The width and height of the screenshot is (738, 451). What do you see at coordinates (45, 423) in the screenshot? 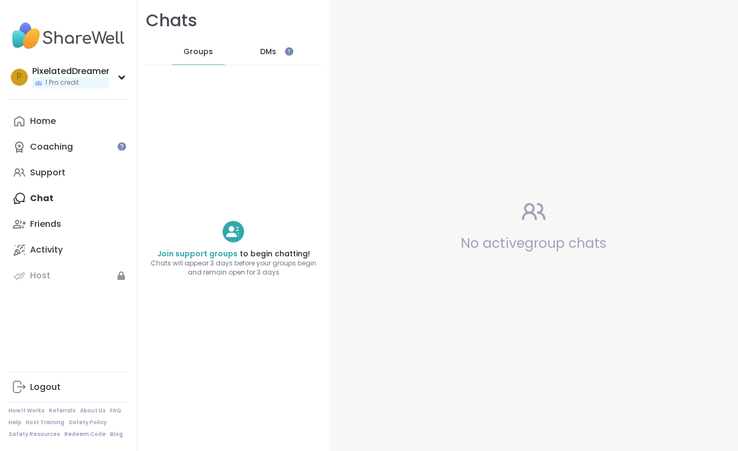
I see `a: Host Training` at bounding box center [45, 423].